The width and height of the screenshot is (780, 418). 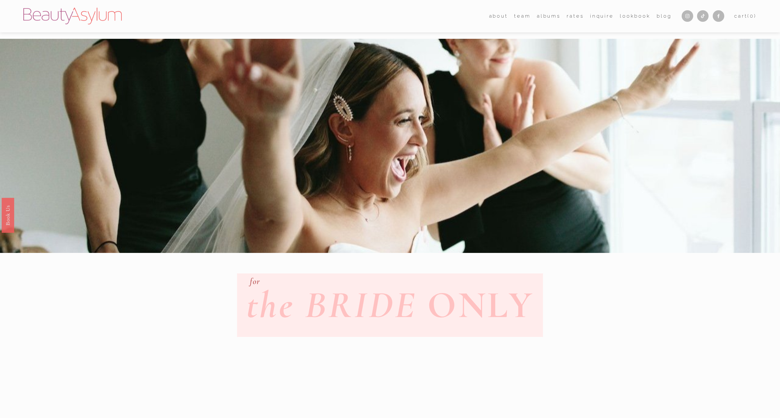 What do you see at coordinates (752, 16) in the screenshot?
I see `span: 0` at bounding box center [752, 16].